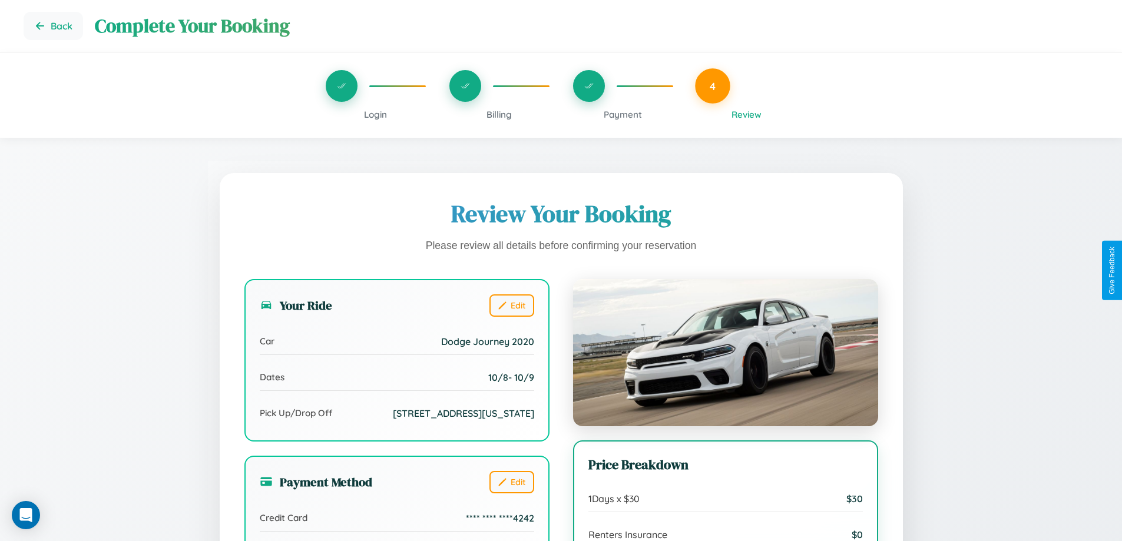 This screenshot has height=541, width=1122. Describe the element at coordinates (561, 246) in the screenshot. I see `p: Please review all details before confirming your reservation` at that location.